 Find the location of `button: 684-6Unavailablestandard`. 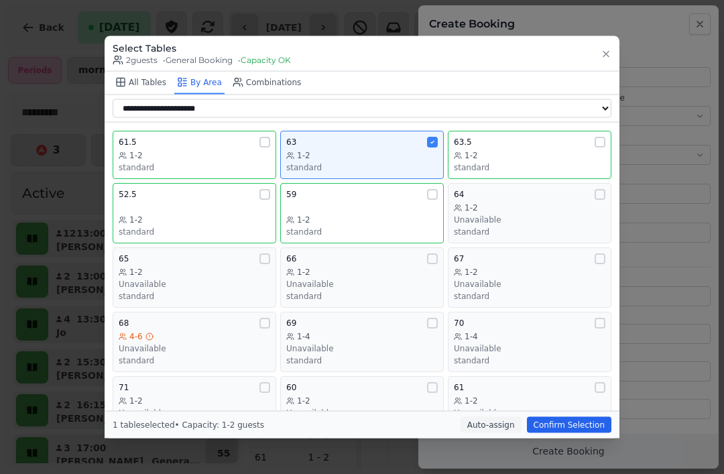

button: 684-6Unavailablestandard is located at coordinates (194, 341).